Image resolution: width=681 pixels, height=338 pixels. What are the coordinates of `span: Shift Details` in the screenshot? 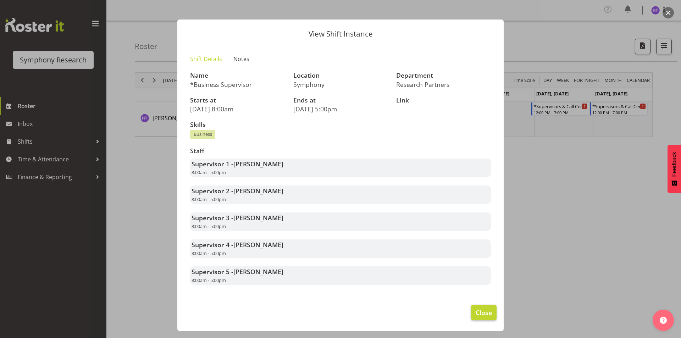 It's located at (206, 59).